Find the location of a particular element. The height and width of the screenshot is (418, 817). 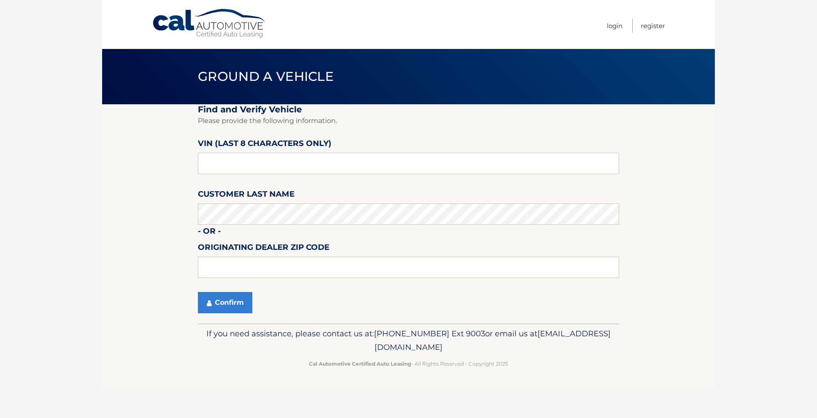

a: Register is located at coordinates (653, 26).